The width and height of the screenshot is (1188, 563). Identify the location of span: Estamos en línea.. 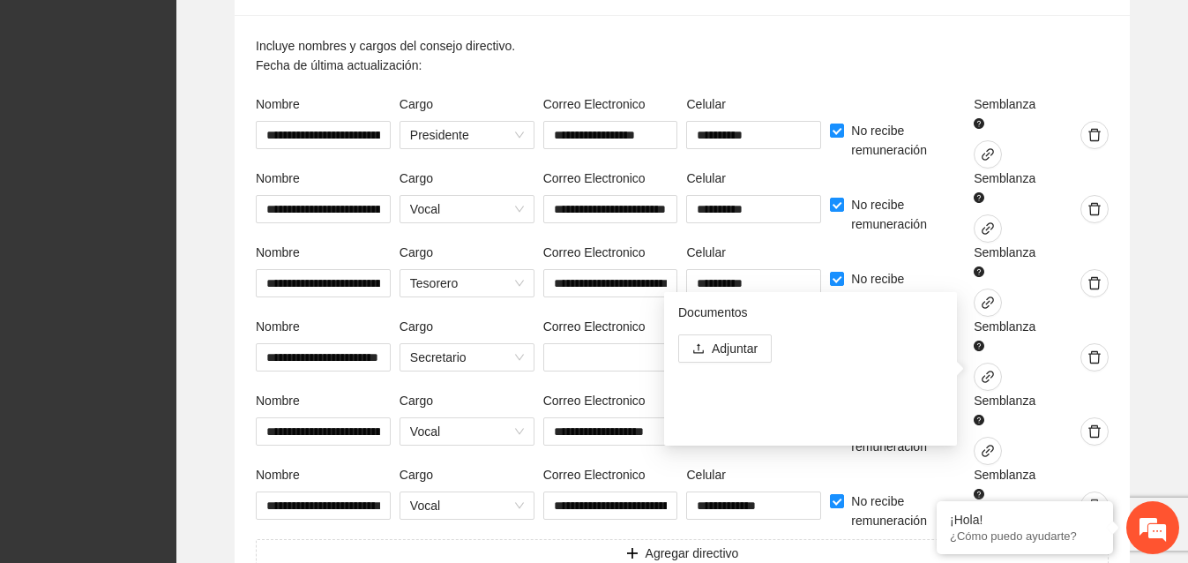
(173, 271).